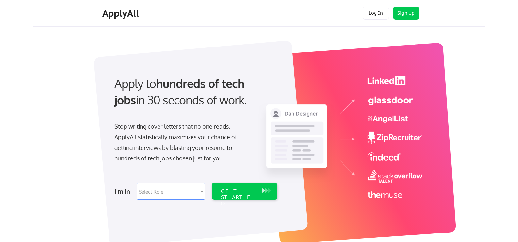  I want to click on div: ApplyAll, so click(122, 13).